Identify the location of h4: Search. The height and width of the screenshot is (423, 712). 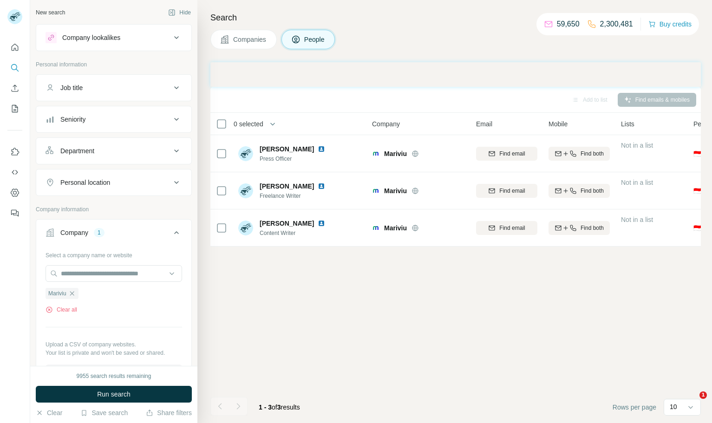
(456, 18).